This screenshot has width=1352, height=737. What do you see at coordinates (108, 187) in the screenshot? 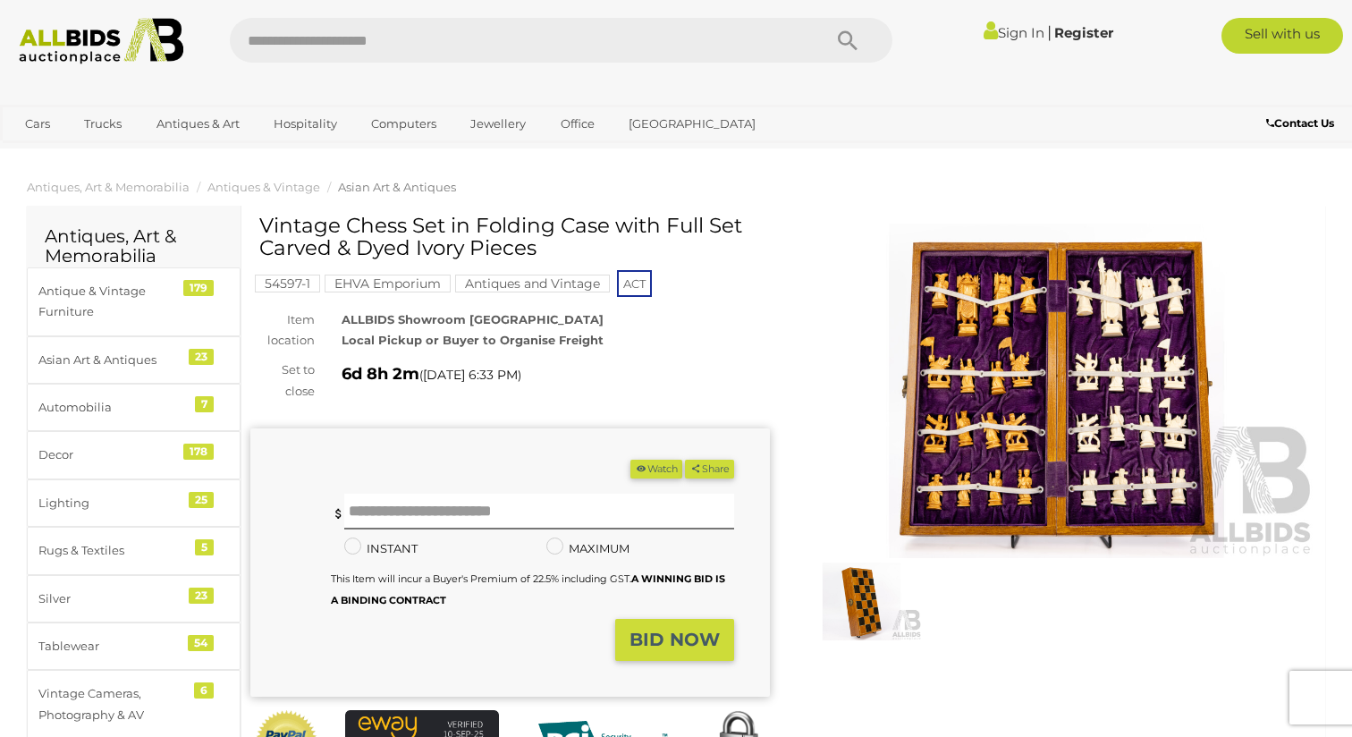
I see `span: Antiques, Art & Memorabilia` at bounding box center [108, 187].